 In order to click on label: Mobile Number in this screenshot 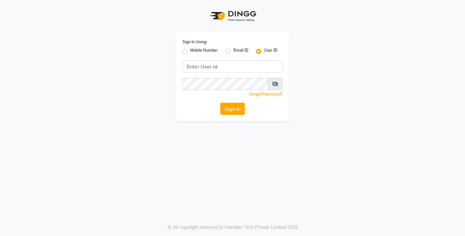, I will do `click(204, 51)`.